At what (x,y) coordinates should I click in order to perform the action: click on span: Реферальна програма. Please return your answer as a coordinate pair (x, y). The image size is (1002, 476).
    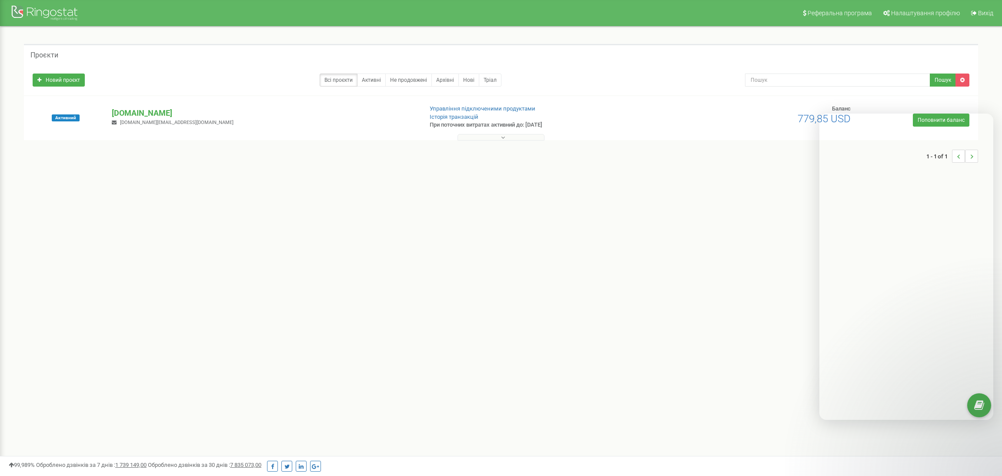
    Looking at the image, I should click on (840, 13).